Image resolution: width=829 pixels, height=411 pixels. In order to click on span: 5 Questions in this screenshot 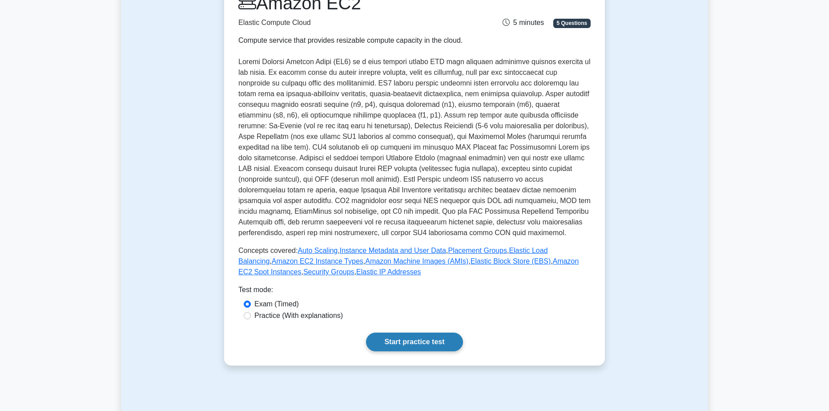, I will do `click(572, 23)`.